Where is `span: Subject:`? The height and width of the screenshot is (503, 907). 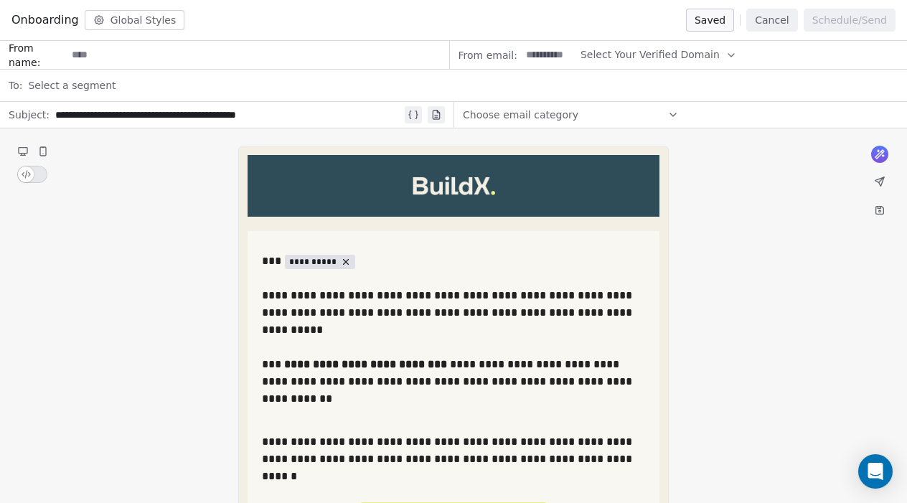
span: Subject: is located at coordinates (29, 117).